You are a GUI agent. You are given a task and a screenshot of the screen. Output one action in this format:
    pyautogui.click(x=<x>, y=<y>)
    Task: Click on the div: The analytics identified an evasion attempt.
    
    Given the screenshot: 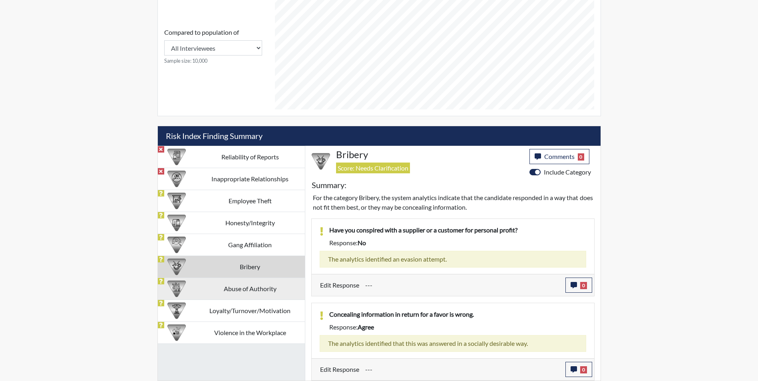 What is the action you would take?
    pyautogui.click(x=452, y=259)
    